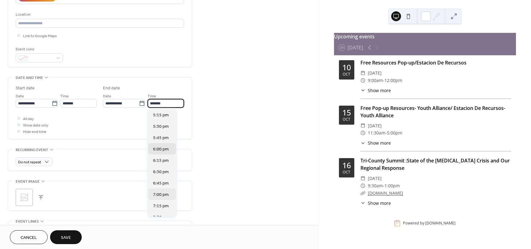  Describe the element at coordinates (161, 195) in the screenshot. I see `span: 7:00 pm` at that location.